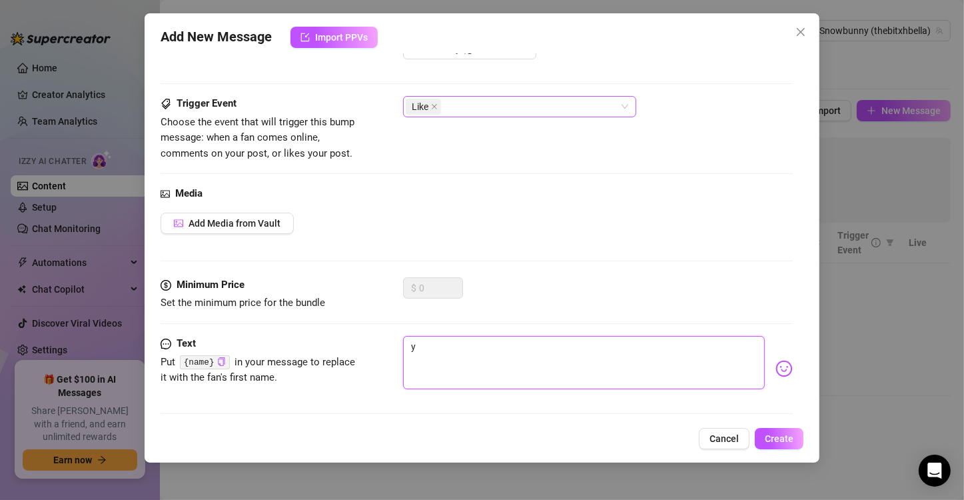 The image size is (964, 500). What do you see at coordinates (935, 470) in the screenshot?
I see `div: Open Intercom Messenger` at bounding box center [935, 470].